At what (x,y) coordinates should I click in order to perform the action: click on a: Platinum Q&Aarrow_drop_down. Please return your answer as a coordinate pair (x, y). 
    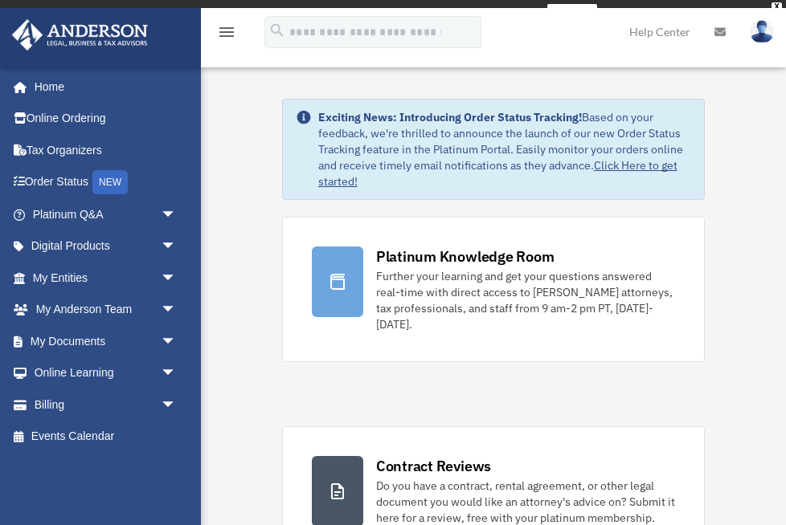
    Looking at the image, I should click on (106, 215).